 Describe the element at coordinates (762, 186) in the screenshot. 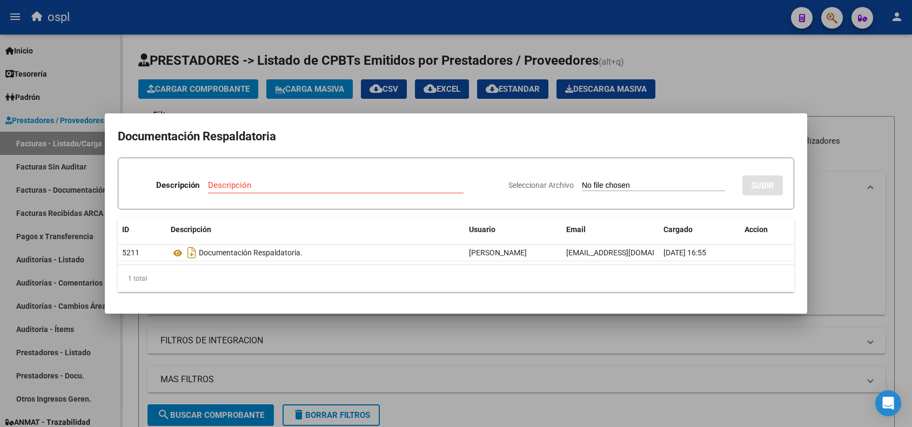

I see `span: SUBIR` at that location.